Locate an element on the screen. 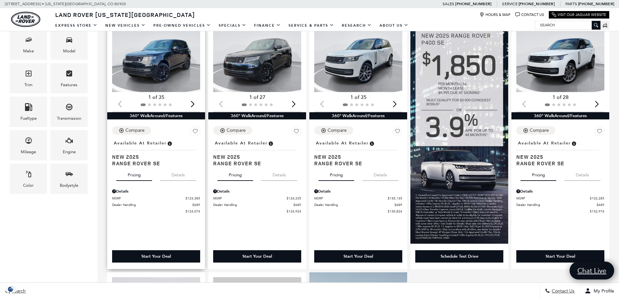 The image size is (619, 299). span: $123,385 is located at coordinates (193, 198).